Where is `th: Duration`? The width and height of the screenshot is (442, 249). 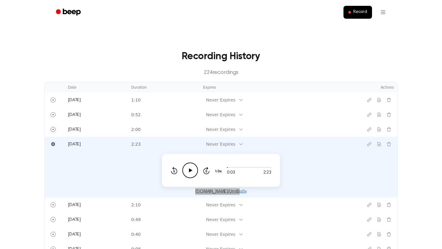
th: Duration is located at coordinates (163, 88).